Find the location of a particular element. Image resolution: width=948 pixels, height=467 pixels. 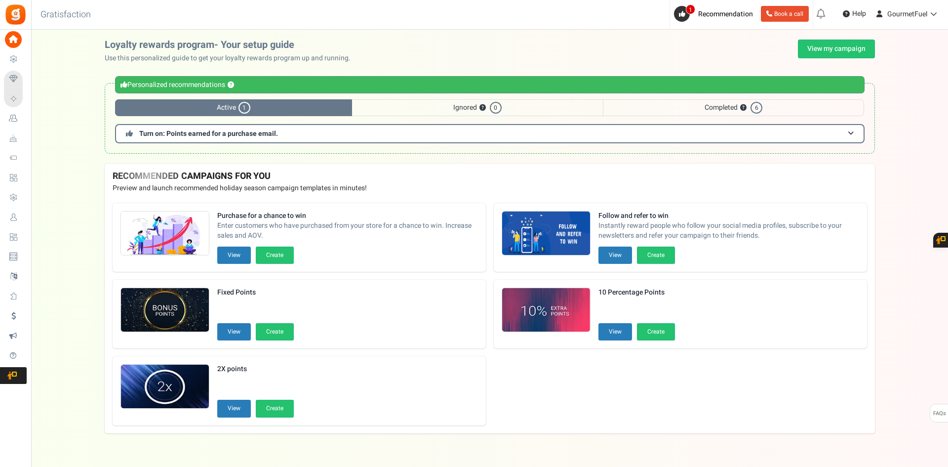

h2: Loyalty rewards program- Your setup guide is located at coordinates (232, 45).